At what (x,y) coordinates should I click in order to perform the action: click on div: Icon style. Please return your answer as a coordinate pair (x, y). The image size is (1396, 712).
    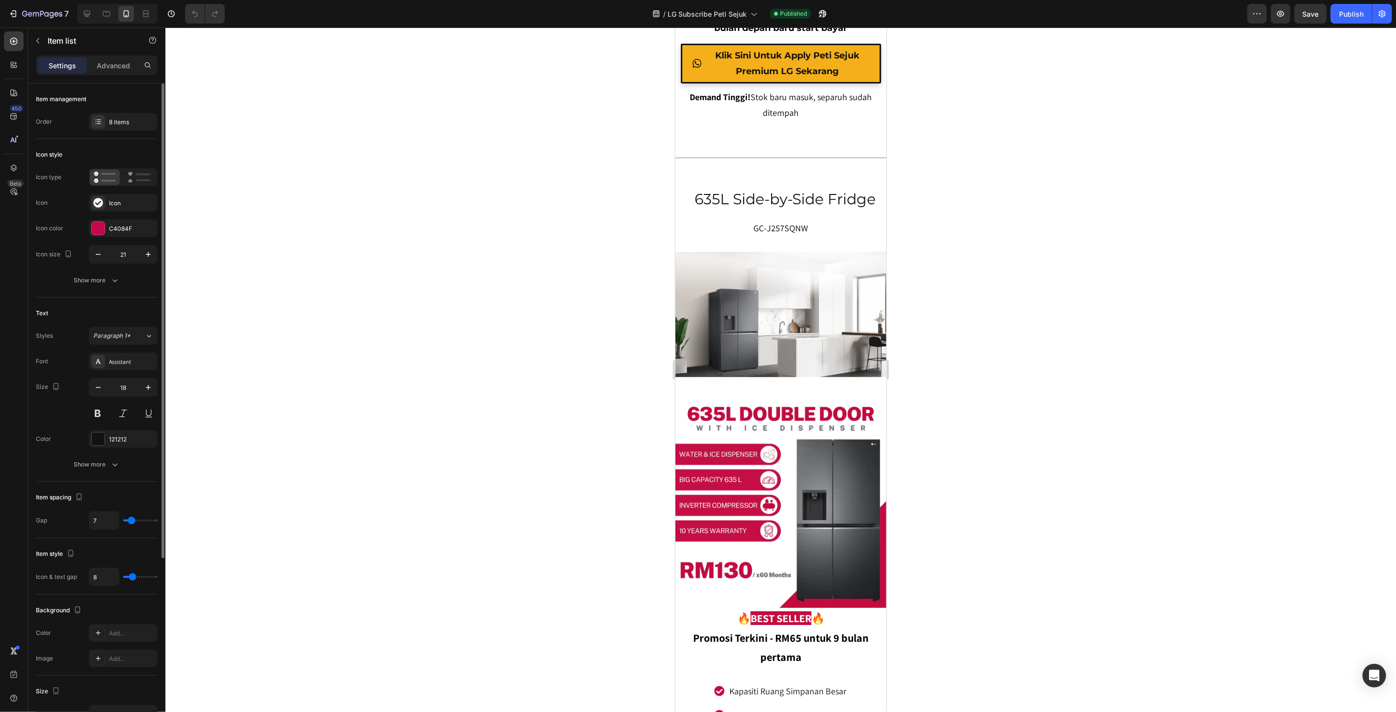
    Looking at the image, I should click on (49, 155).